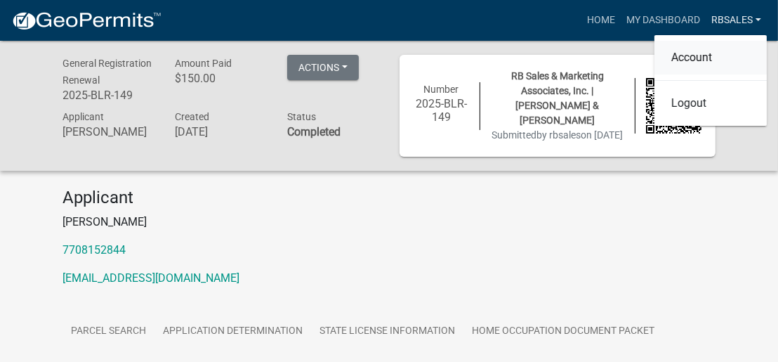 The width and height of the screenshot is (778, 362). Describe the element at coordinates (674, 105) in the screenshot. I see `img: QR code` at that location.